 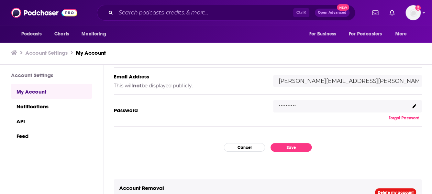 What do you see at coordinates (204, 13) in the screenshot?
I see `input: Search podcasts, credits, & more...` at bounding box center [204, 13].